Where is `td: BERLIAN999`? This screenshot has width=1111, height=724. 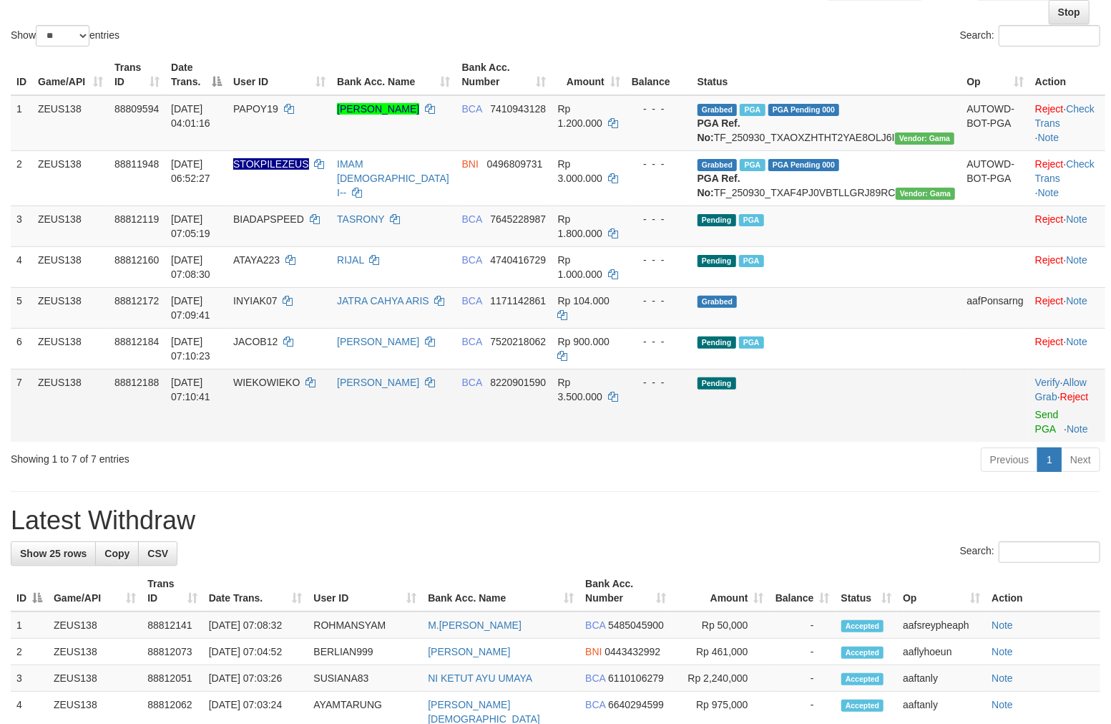
td: BERLIAN999 is located at coordinates (365, 651).